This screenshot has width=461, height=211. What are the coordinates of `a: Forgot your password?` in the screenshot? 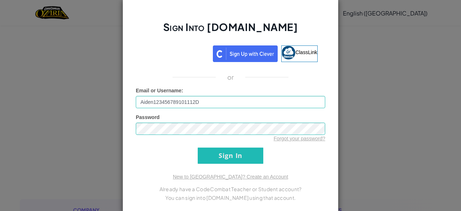 It's located at (299, 138).